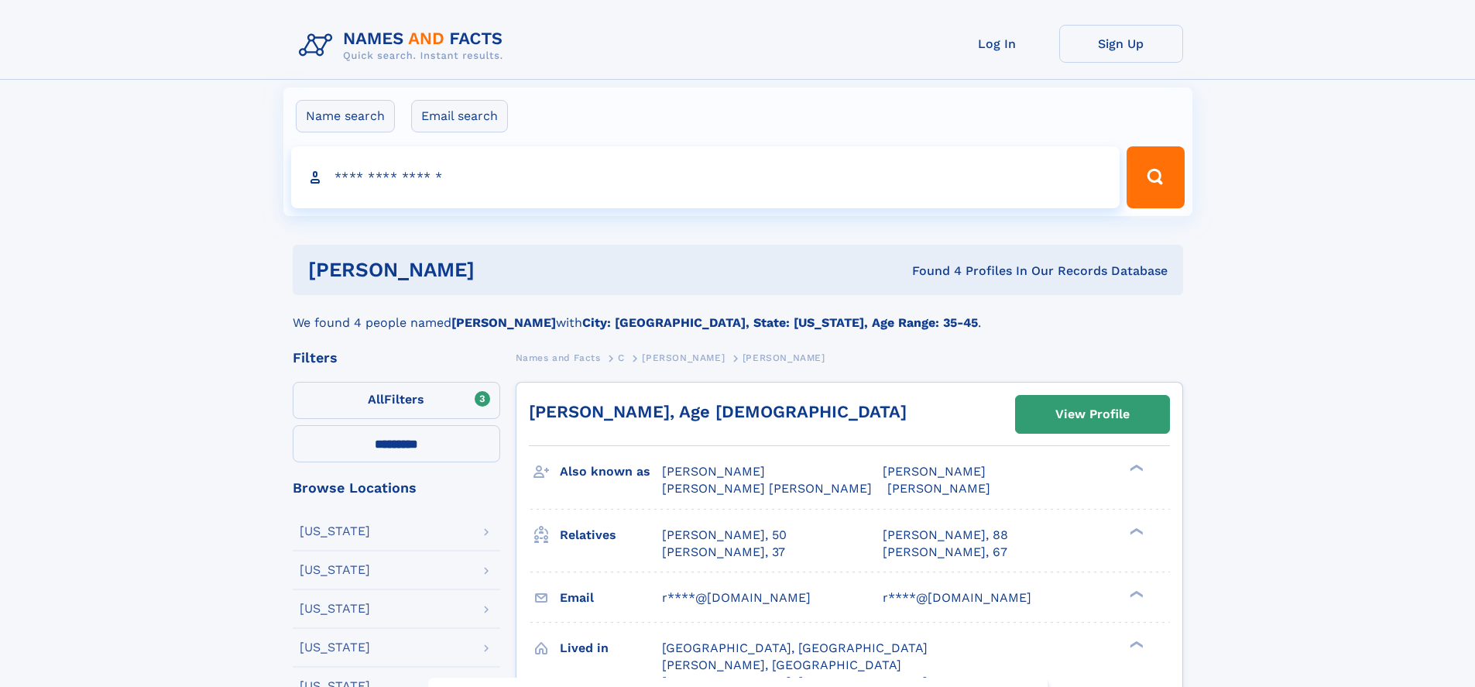 This screenshot has height=687, width=1475. I want to click on a: View Profile, so click(1093, 414).